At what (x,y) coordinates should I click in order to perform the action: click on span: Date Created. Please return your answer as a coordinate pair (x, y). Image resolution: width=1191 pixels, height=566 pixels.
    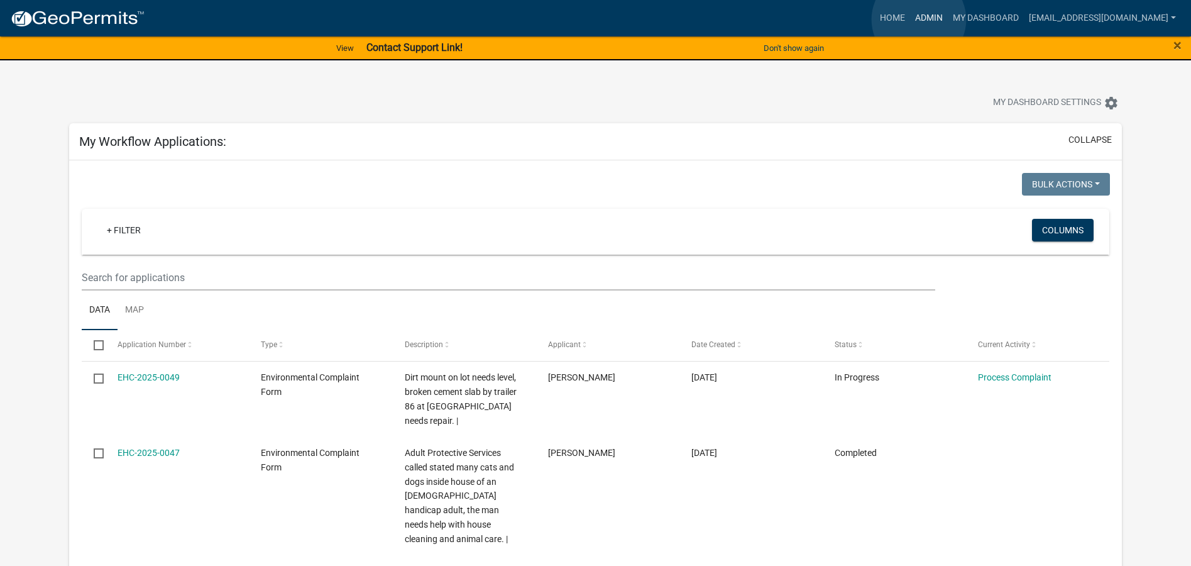
    Looking at the image, I should click on (713, 344).